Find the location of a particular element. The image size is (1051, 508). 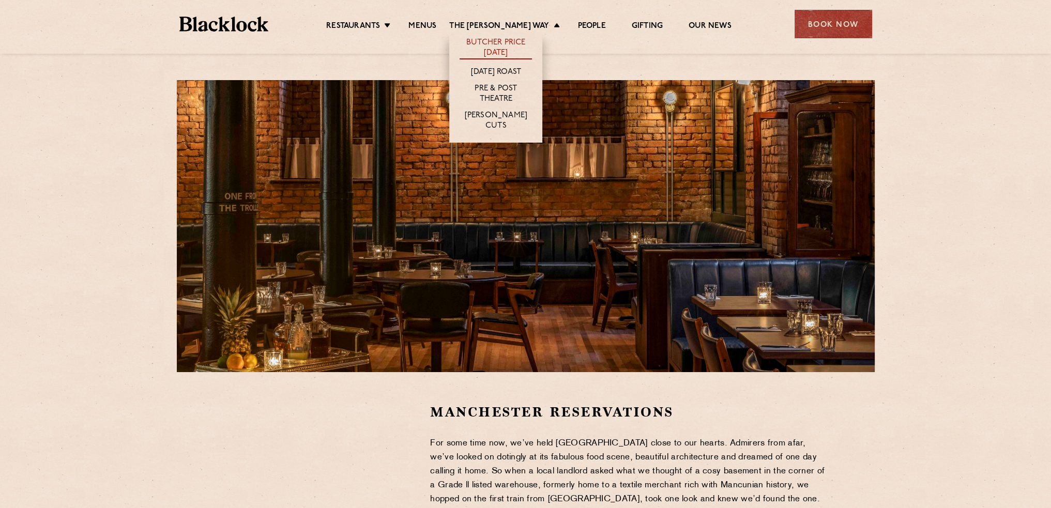

h2: Manchester Reservations is located at coordinates (628, 412).